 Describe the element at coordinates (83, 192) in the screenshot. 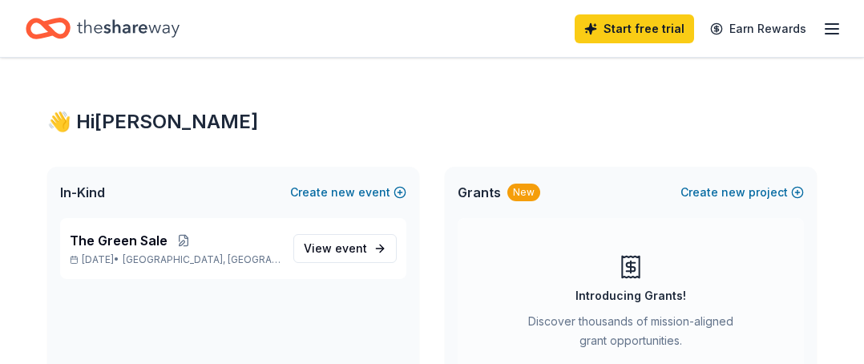

I see `span: In-Kind` at that location.